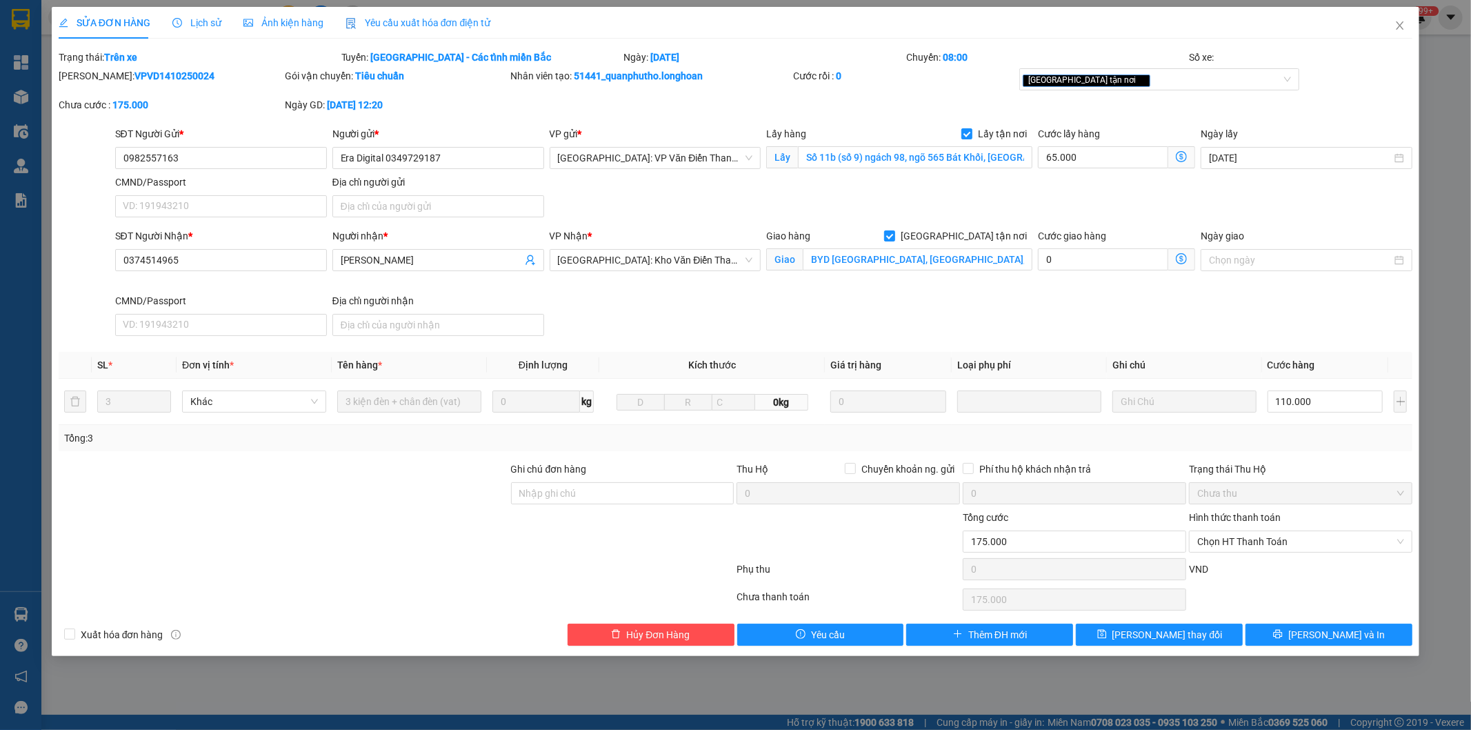  Describe the element at coordinates (75, 401) in the screenshot. I see `button: delete` at that location.